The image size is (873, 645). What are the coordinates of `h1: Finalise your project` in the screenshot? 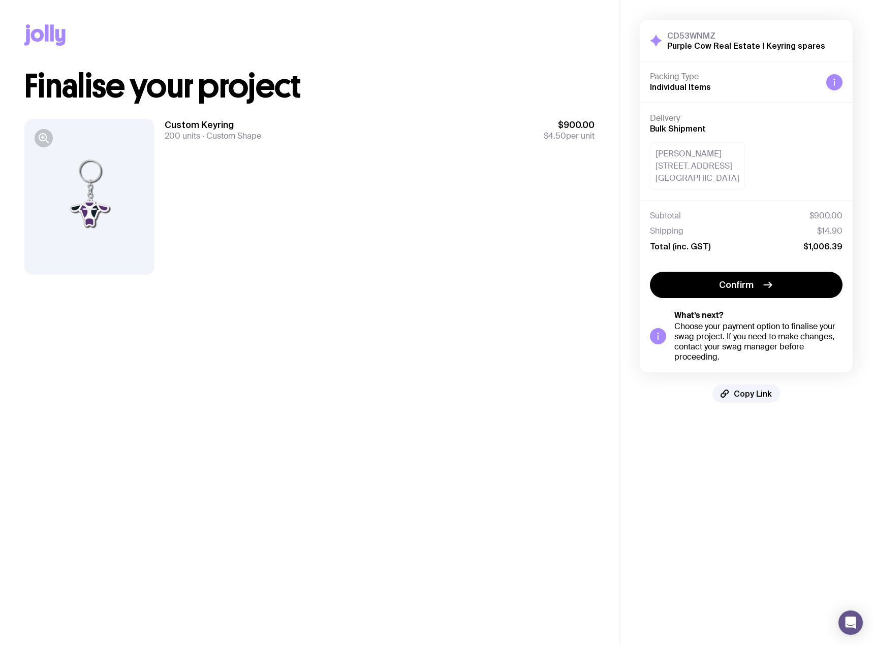 It's located at (309, 86).